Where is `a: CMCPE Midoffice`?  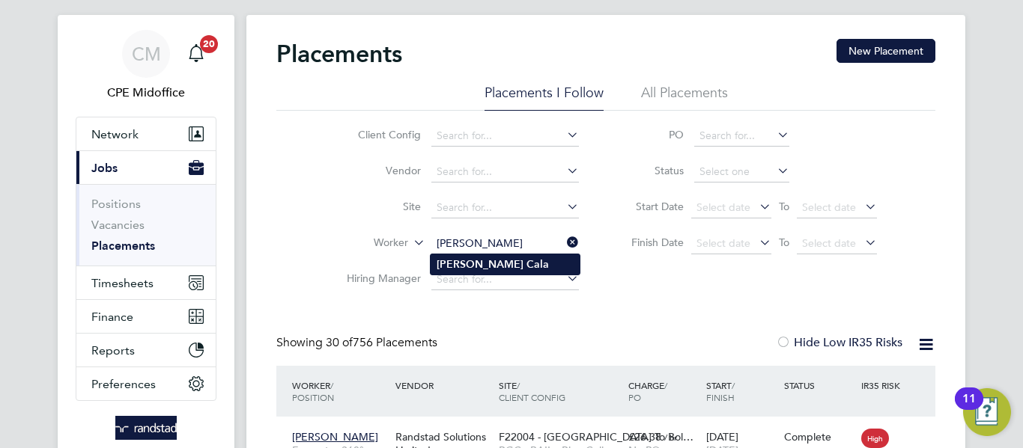 a: CMCPE Midoffice is located at coordinates (146, 66).